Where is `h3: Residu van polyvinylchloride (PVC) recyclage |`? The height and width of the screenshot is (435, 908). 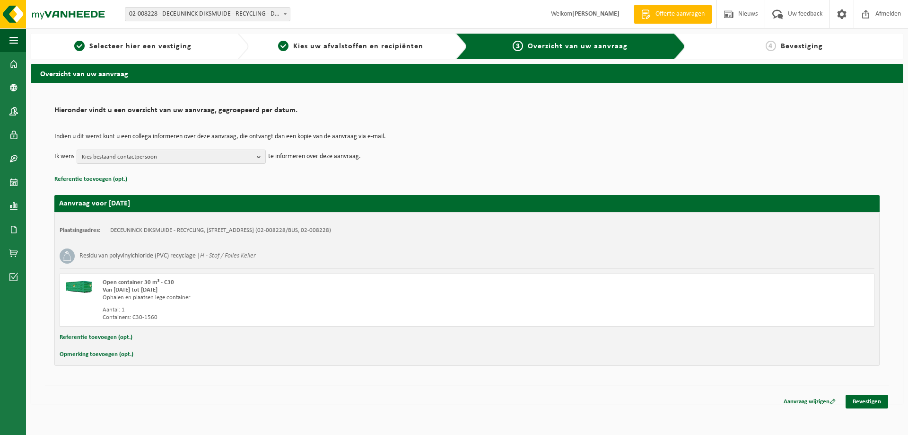
h3: Residu van polyvinylchloride (PVC) recyclage | is located at coordinates (167, 256).